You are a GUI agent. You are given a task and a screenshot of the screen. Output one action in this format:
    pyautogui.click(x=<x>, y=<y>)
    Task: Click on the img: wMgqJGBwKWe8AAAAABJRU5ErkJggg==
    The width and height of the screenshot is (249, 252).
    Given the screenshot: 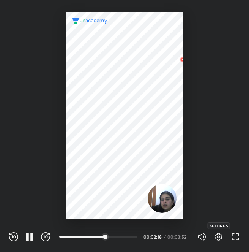 What is the action you would take?
    pyautogui.click(x=182, y=60)
    